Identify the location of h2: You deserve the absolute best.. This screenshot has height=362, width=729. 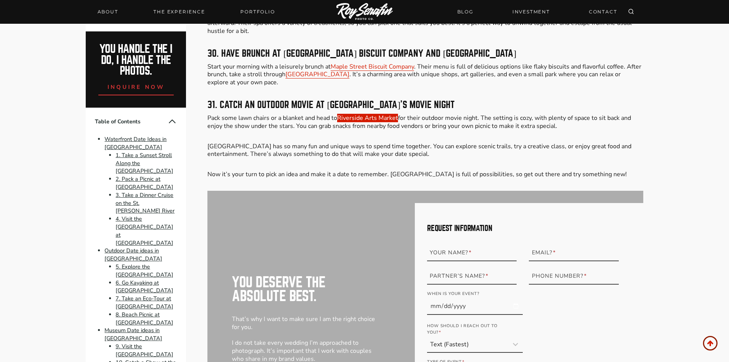
(305, 289).